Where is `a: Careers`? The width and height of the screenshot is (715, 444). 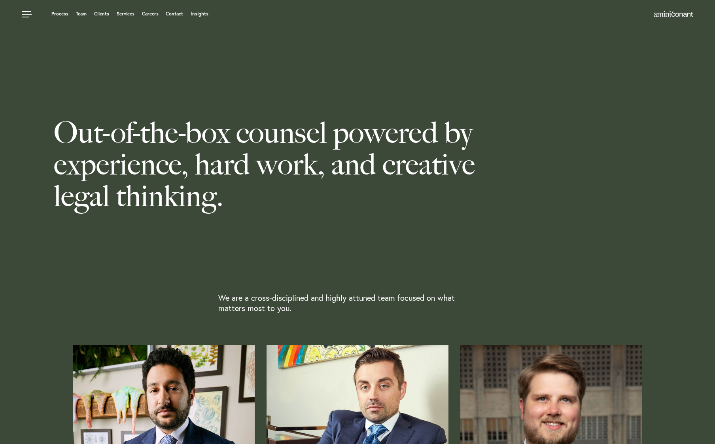 a: Careers is located at coordinates (150, 14).